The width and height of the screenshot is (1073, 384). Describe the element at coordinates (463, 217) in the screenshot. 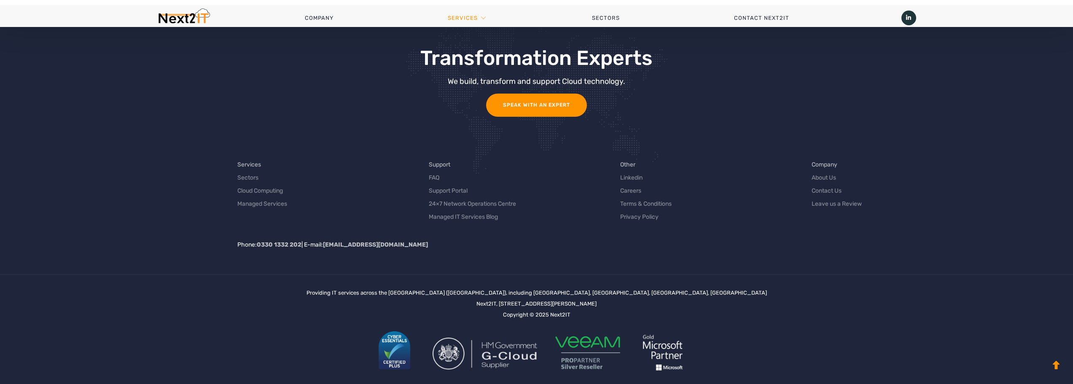

I see `a: Managed IT Services Blog` at that location.